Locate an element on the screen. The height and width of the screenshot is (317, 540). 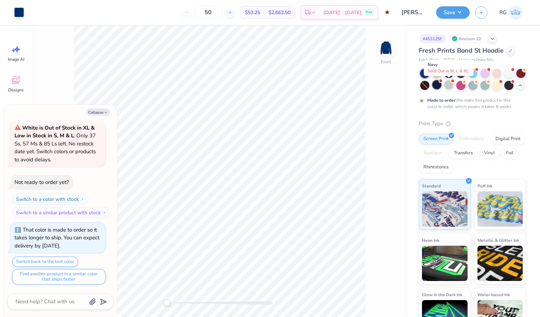
img: Switch to a color with stock is located at coordinates (82, 199).